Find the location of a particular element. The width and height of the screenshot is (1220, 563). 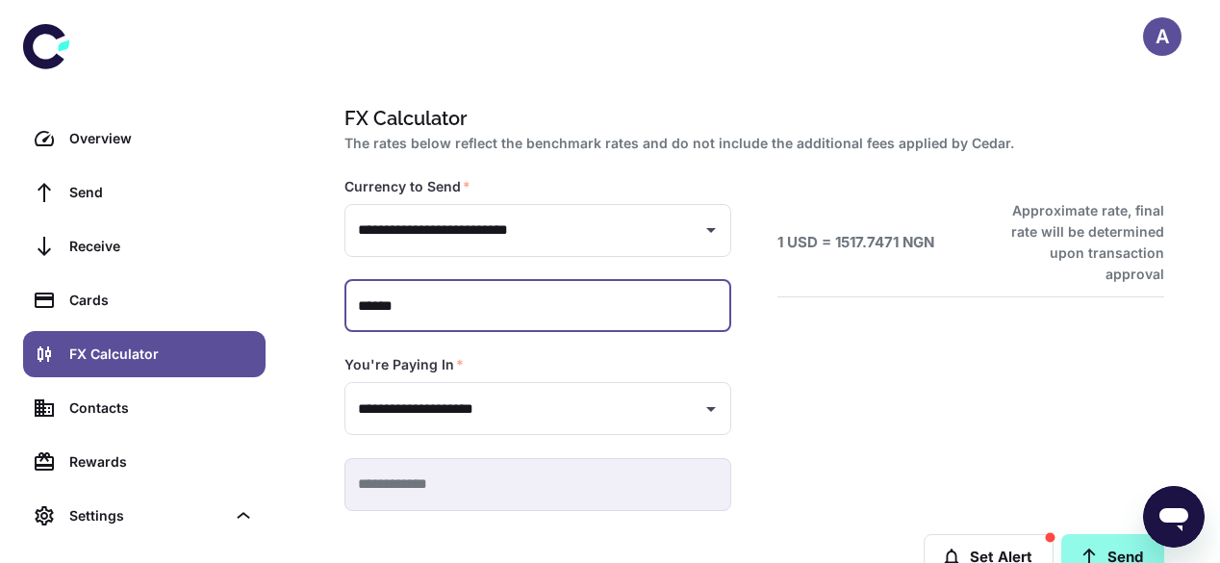

div: Receive is located at coordinates (162, 246).